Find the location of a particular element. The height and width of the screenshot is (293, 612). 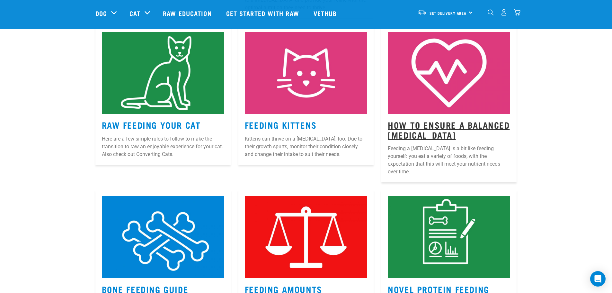

img: Instagram_Core-Brand_Wildly-Good-Nutrition-12.jpg is located at coordinates (449, 237).